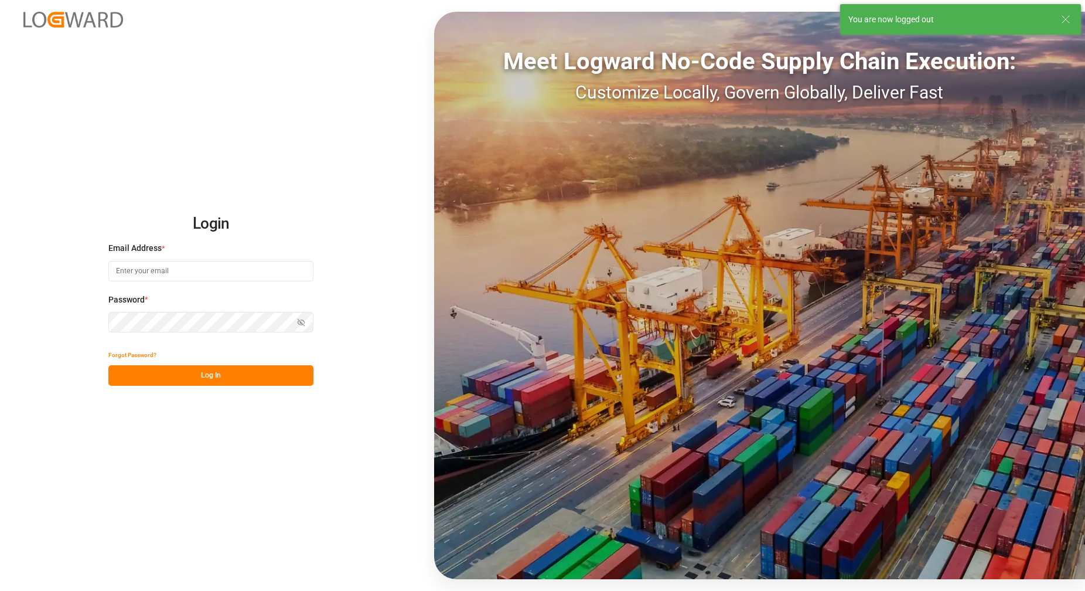 The height and width of the screenshot is (591, 1085). Describe the element at coordinates (211, 271) in the screenshot. I see `input: Enter your email` at that location.